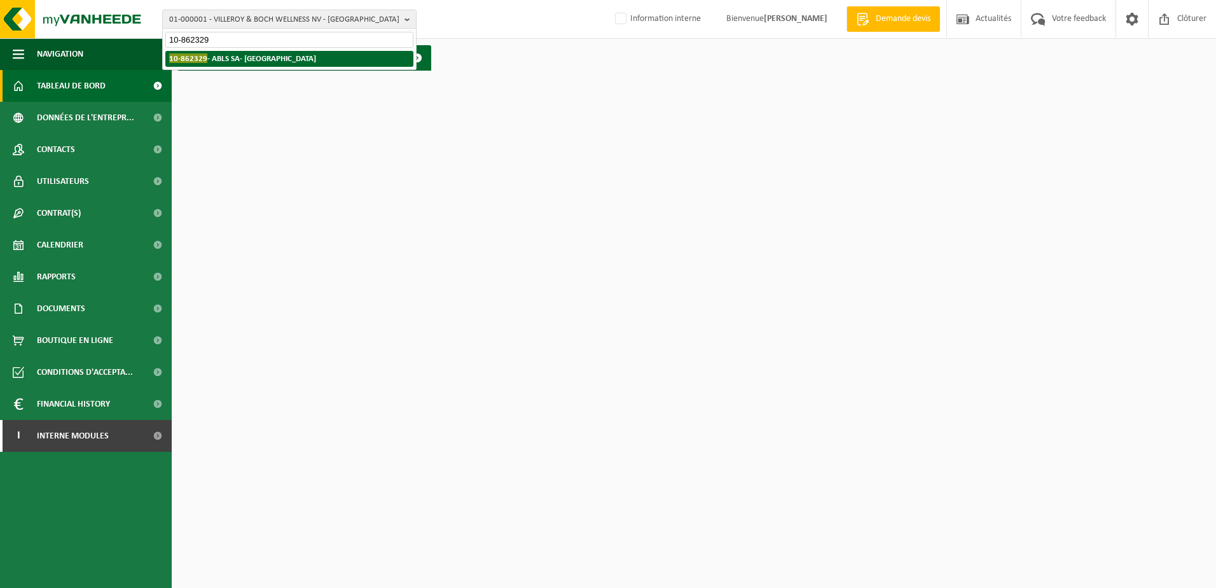  Describe the element at coordinates (289, 39) in the screenshot. I see `input: Chercher des succursales liées` at that location.